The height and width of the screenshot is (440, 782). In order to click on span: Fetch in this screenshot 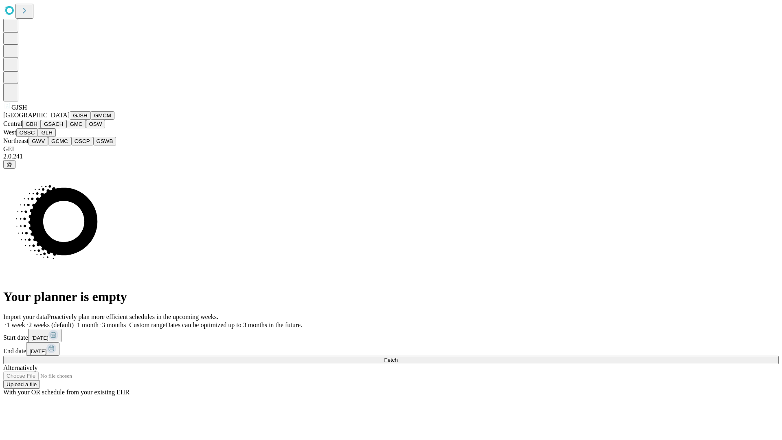, I will do `click(390, 359)`.